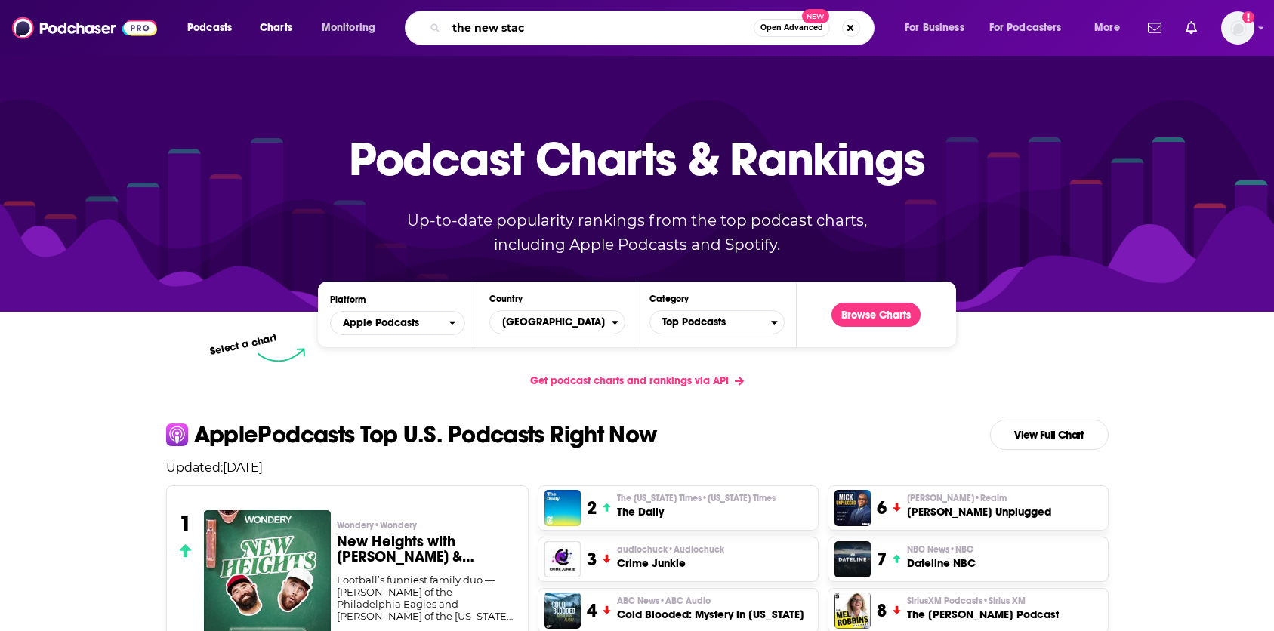  What do you see at coordinates (377, 525) in the screenshot?
I see `span: Wondery` at bounding box center [377, 525].